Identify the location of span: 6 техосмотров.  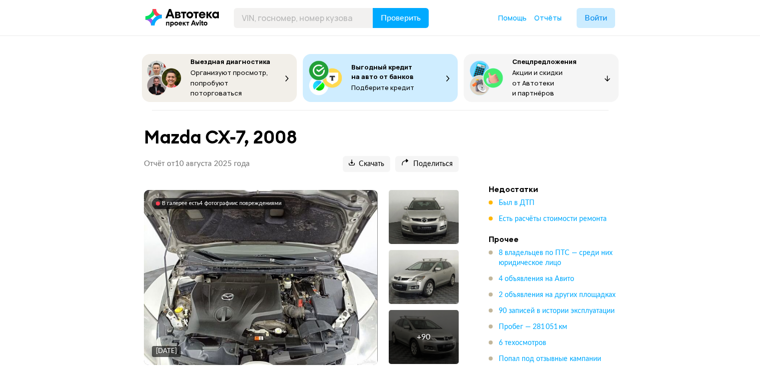
(522, 343).